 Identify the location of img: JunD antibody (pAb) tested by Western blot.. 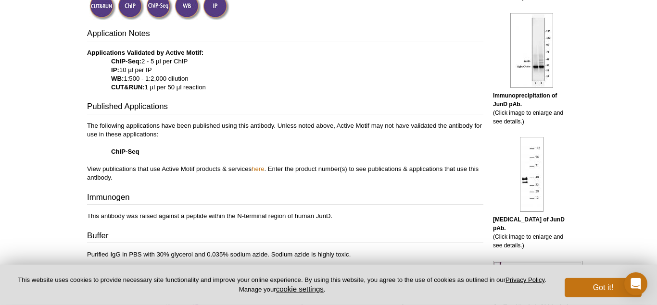
(532, 175).